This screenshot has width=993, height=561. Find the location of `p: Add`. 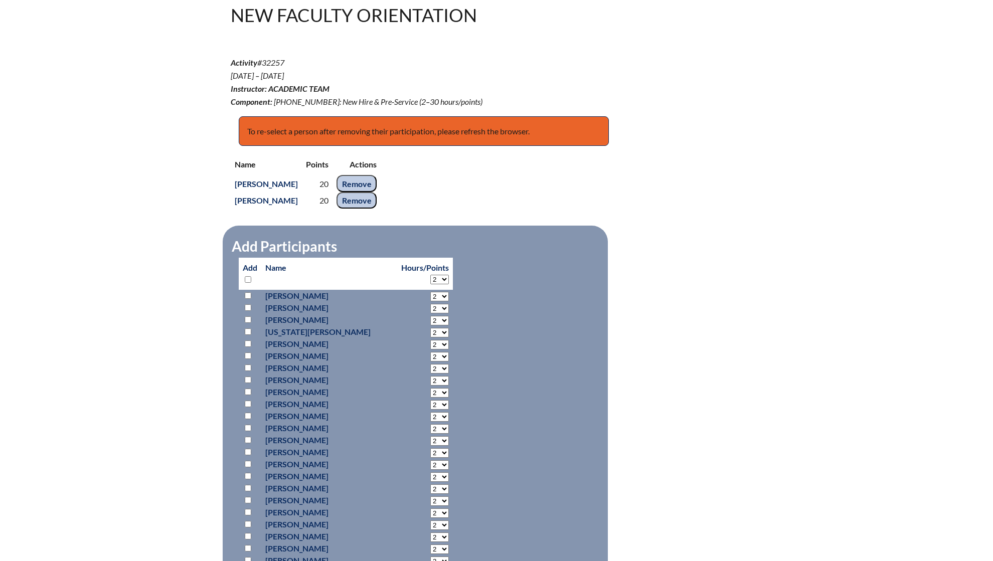

p: Add is located at coordinates (250, 274).